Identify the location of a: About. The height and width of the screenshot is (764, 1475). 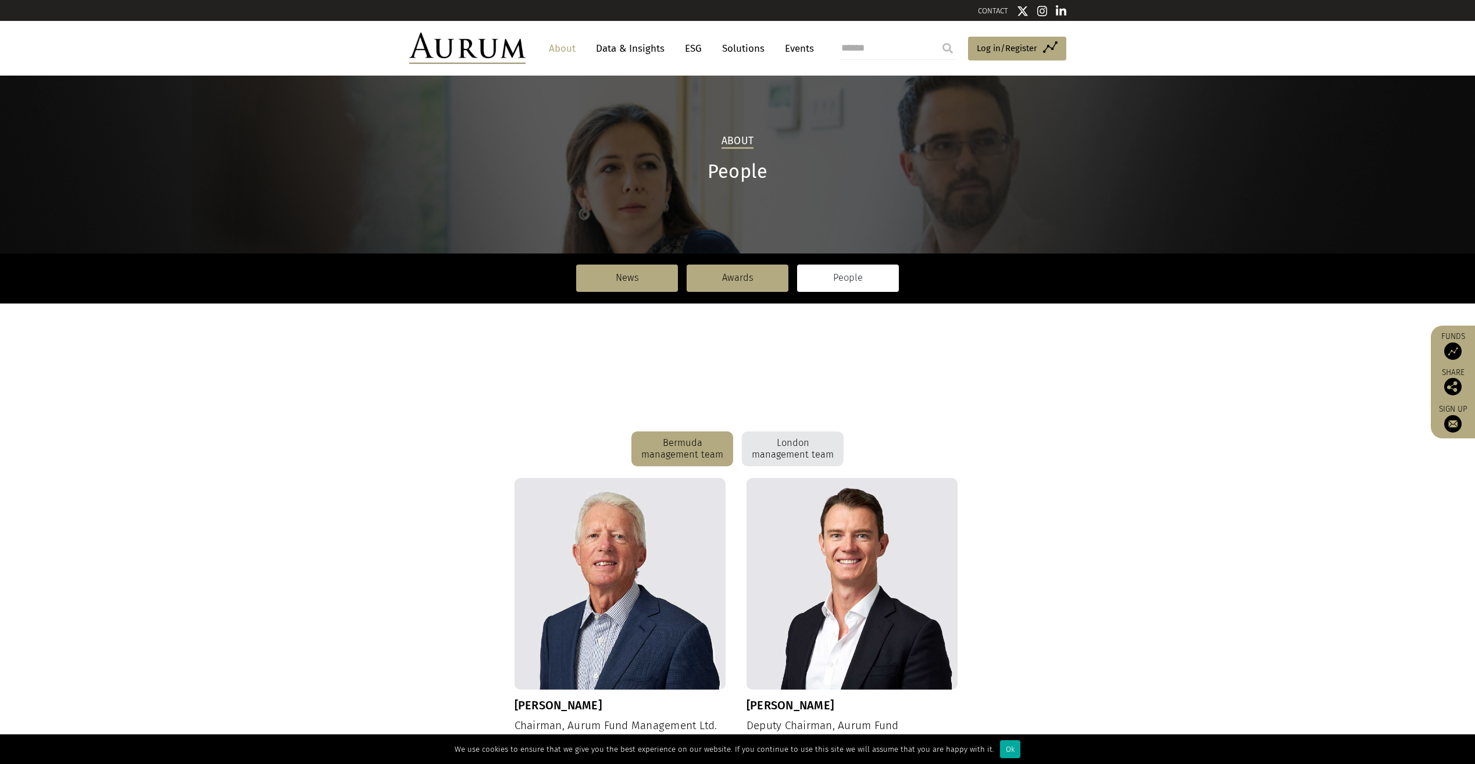
(562, 48).